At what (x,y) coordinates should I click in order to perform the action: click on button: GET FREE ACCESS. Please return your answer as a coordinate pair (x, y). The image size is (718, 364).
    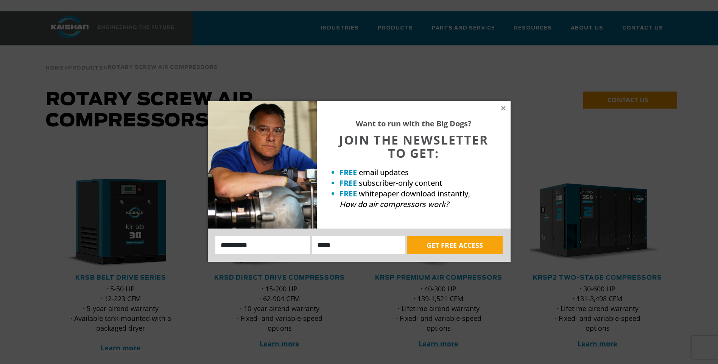
    Looking at the image, I should click on (454, 245).